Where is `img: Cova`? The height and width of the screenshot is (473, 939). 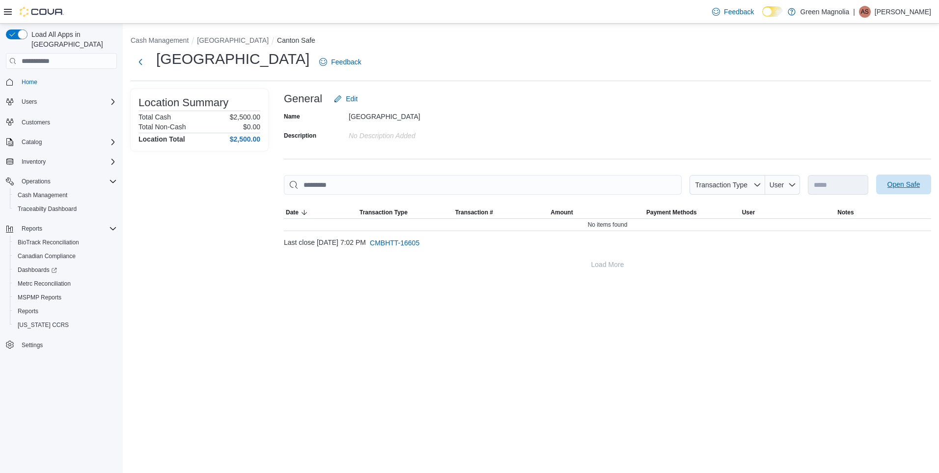
img: Cova is located at coordinates (42, 12).